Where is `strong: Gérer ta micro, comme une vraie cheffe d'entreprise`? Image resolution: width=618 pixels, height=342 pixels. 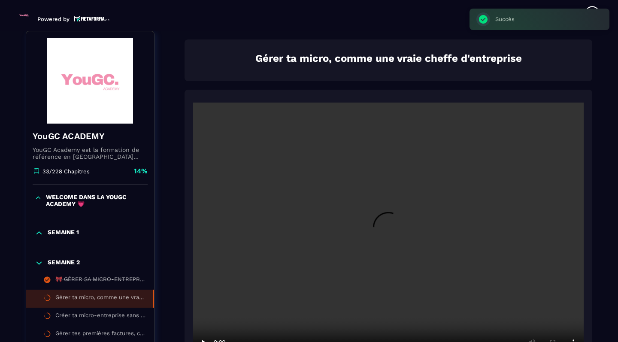 strong: Gérer ta micro, comme une vraie cheffe d'entreprise is located at coordinates (389, 58).